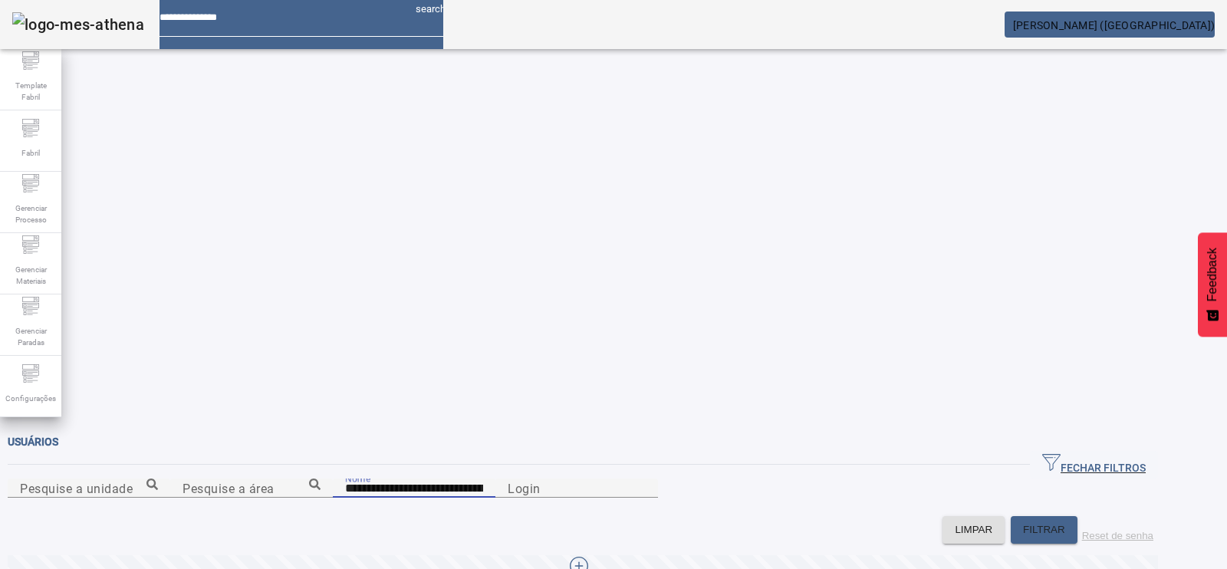 This screenshot has width=1227, height=569. What do you see at coordinates (31, 398) in the screenshot?
I see `span: Configurações` at bounding box center [31, 398].